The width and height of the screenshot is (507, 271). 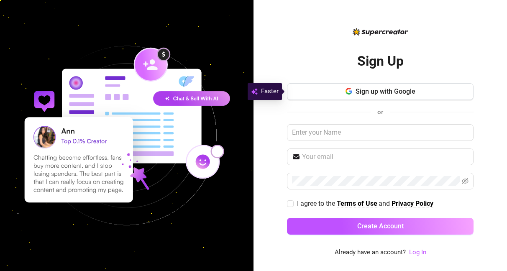 I want to click on img: logo-BBDzfeDw.svg, so click(x=380, y=32).